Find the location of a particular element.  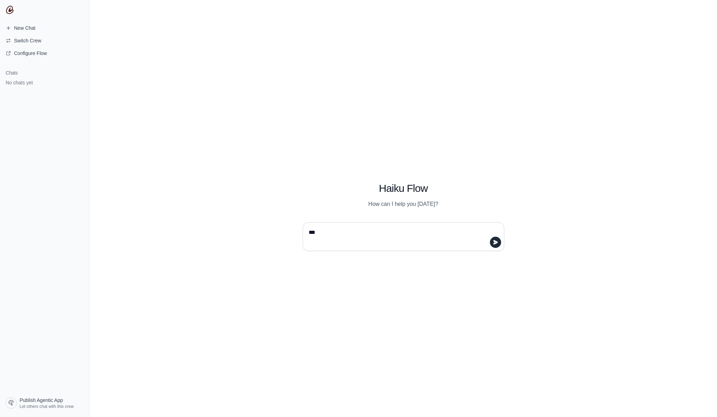

span: New Chat is located at coordinates (25, 28).